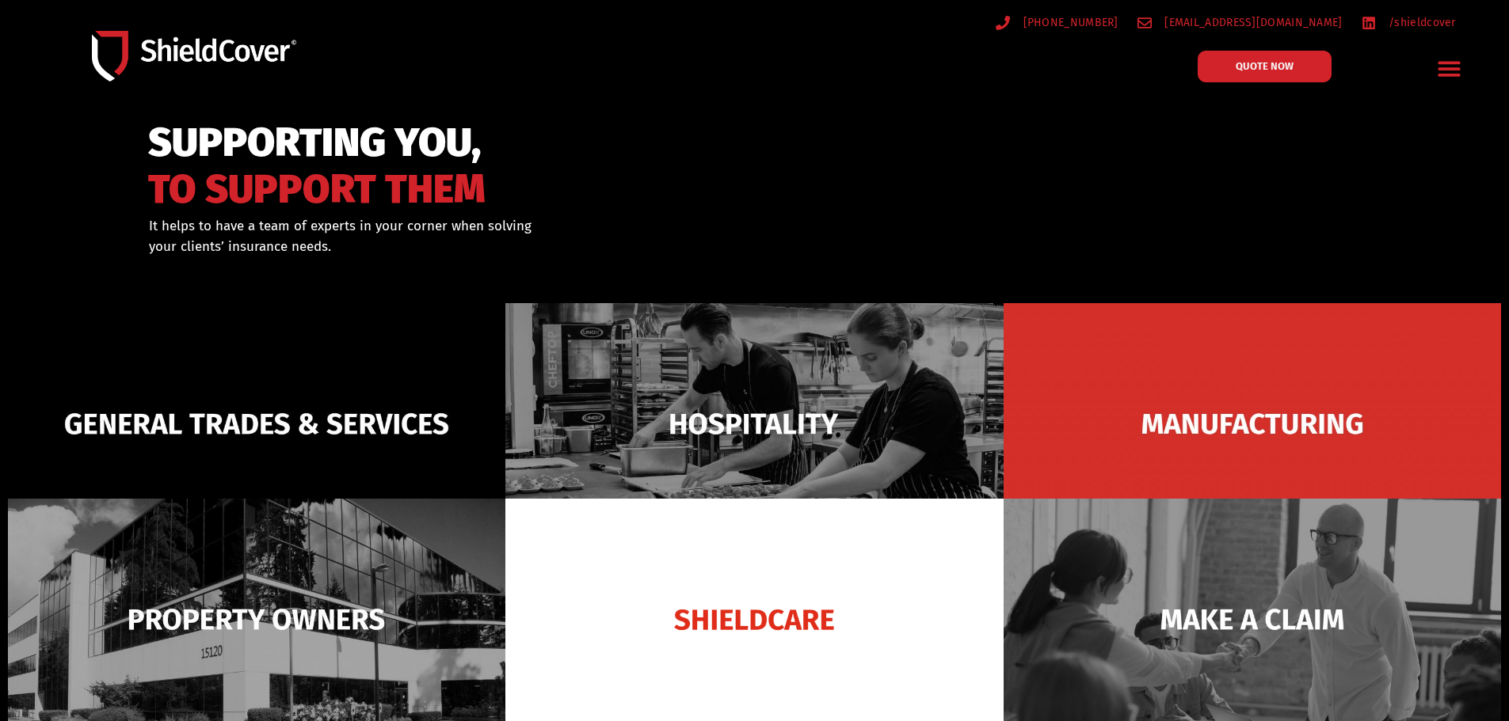  I want to click on div: Menu Toggle, so click(1449, 68).